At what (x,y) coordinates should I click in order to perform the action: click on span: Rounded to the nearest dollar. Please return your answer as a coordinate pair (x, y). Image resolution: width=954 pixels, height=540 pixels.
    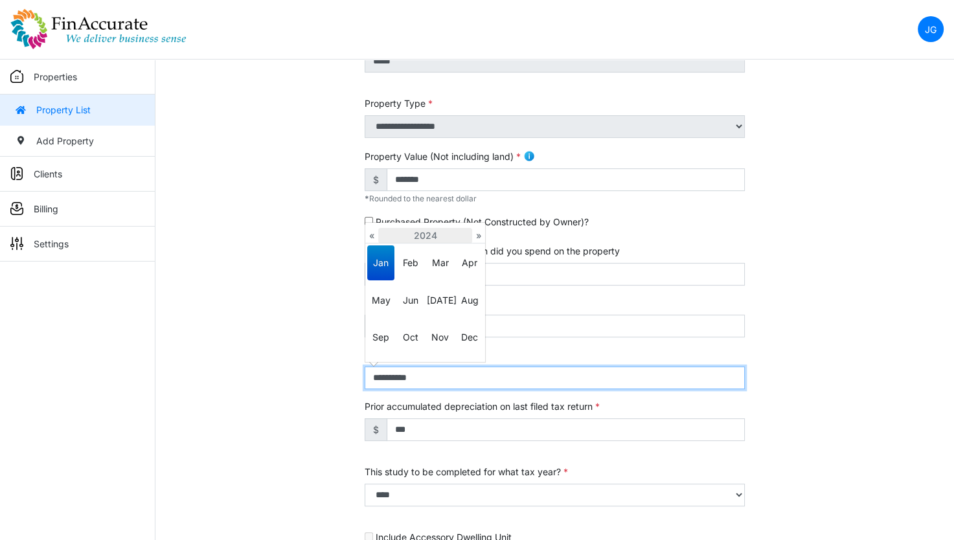
    Looking at the image, I should click on (420, 198).